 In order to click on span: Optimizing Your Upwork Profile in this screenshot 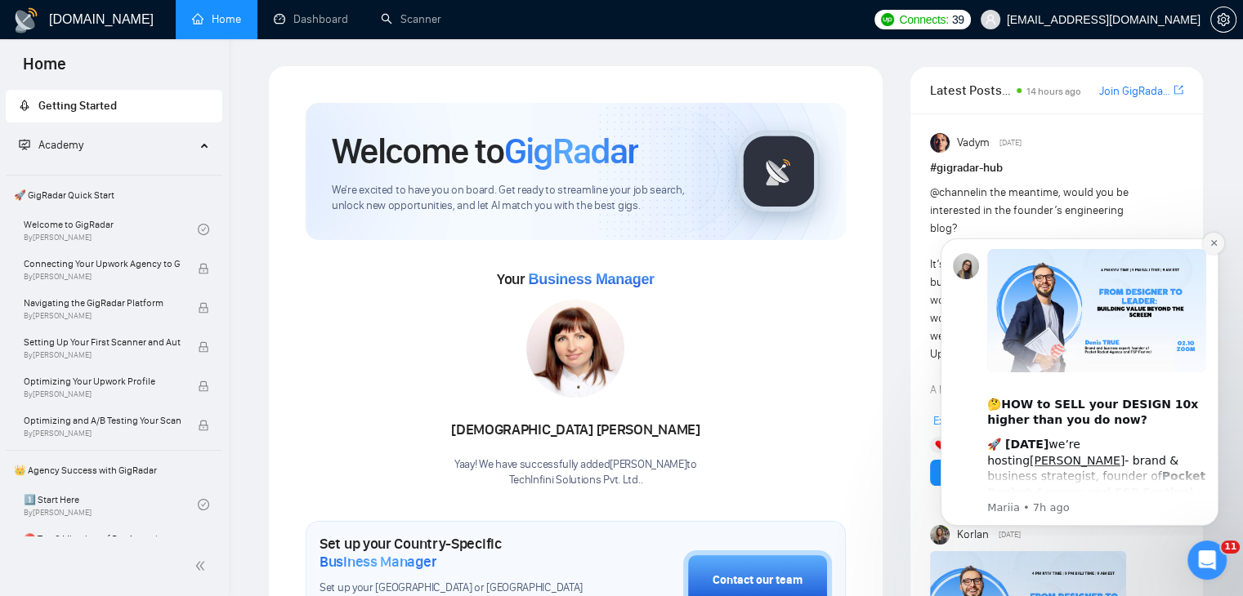, I will do `click(102, 382)`.